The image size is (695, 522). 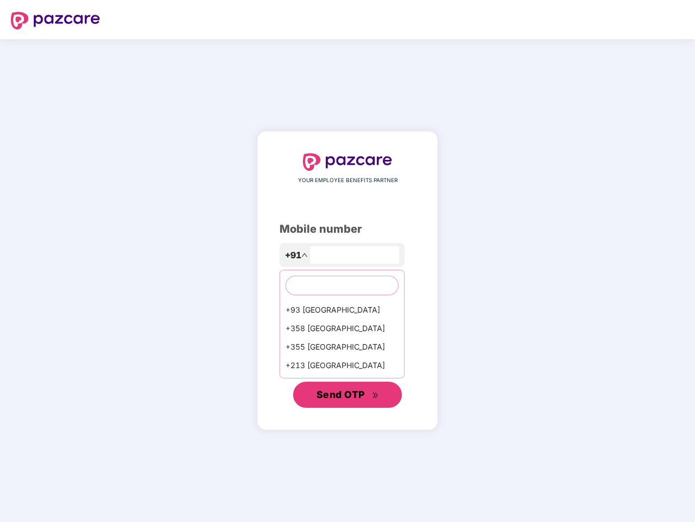 I want to click on div: +1684 AmericanSamoa, so click(x=342, y=384).